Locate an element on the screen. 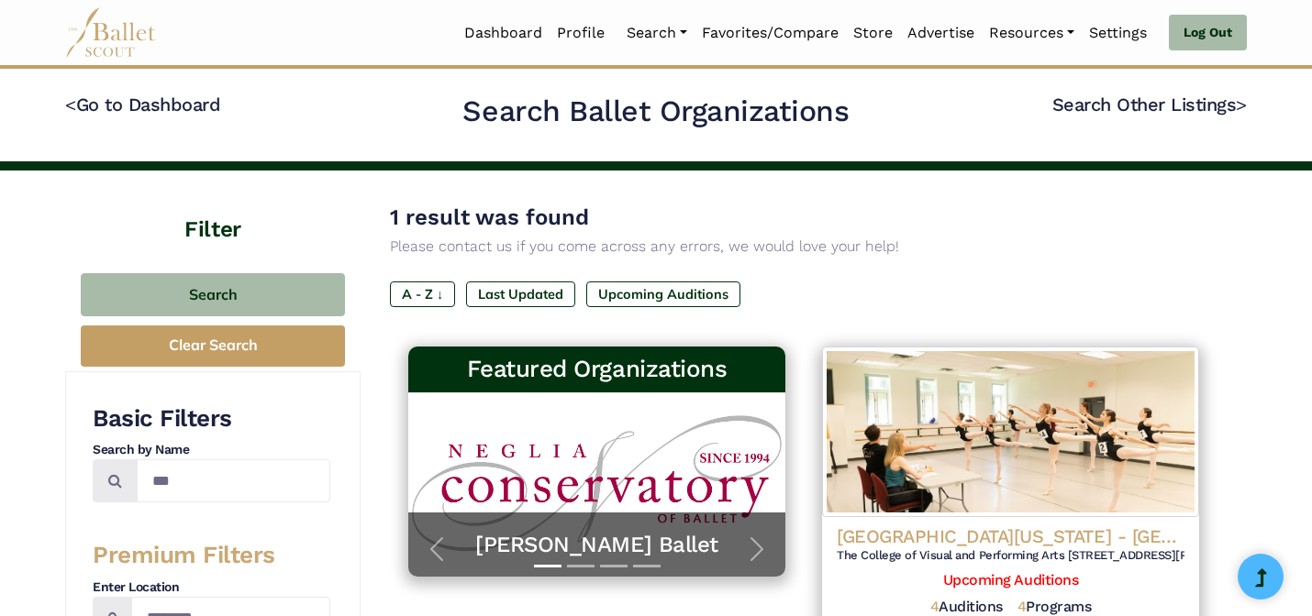  a: Search Other Listings> is located at coordinates (1149, 105).